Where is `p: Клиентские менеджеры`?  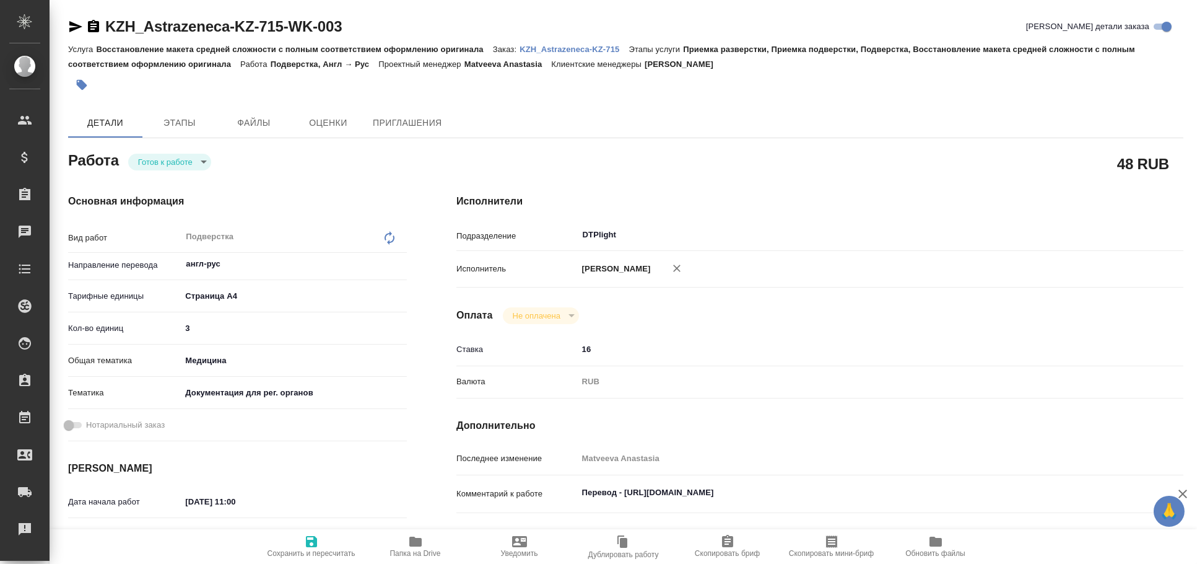
p: Клиентские менеджеры is located at coordinates (598, 64).